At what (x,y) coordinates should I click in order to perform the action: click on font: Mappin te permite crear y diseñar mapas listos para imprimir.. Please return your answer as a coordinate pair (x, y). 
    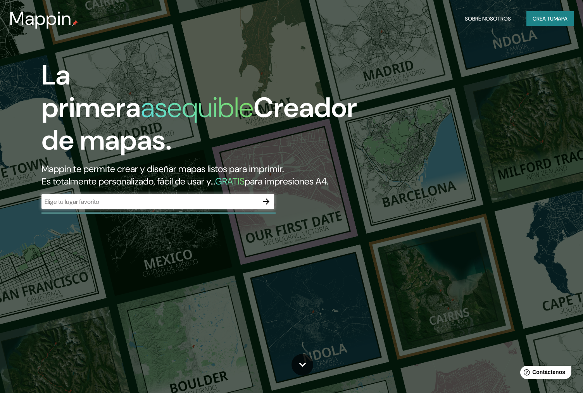
    Looking at the image, I should click on (162, 169).